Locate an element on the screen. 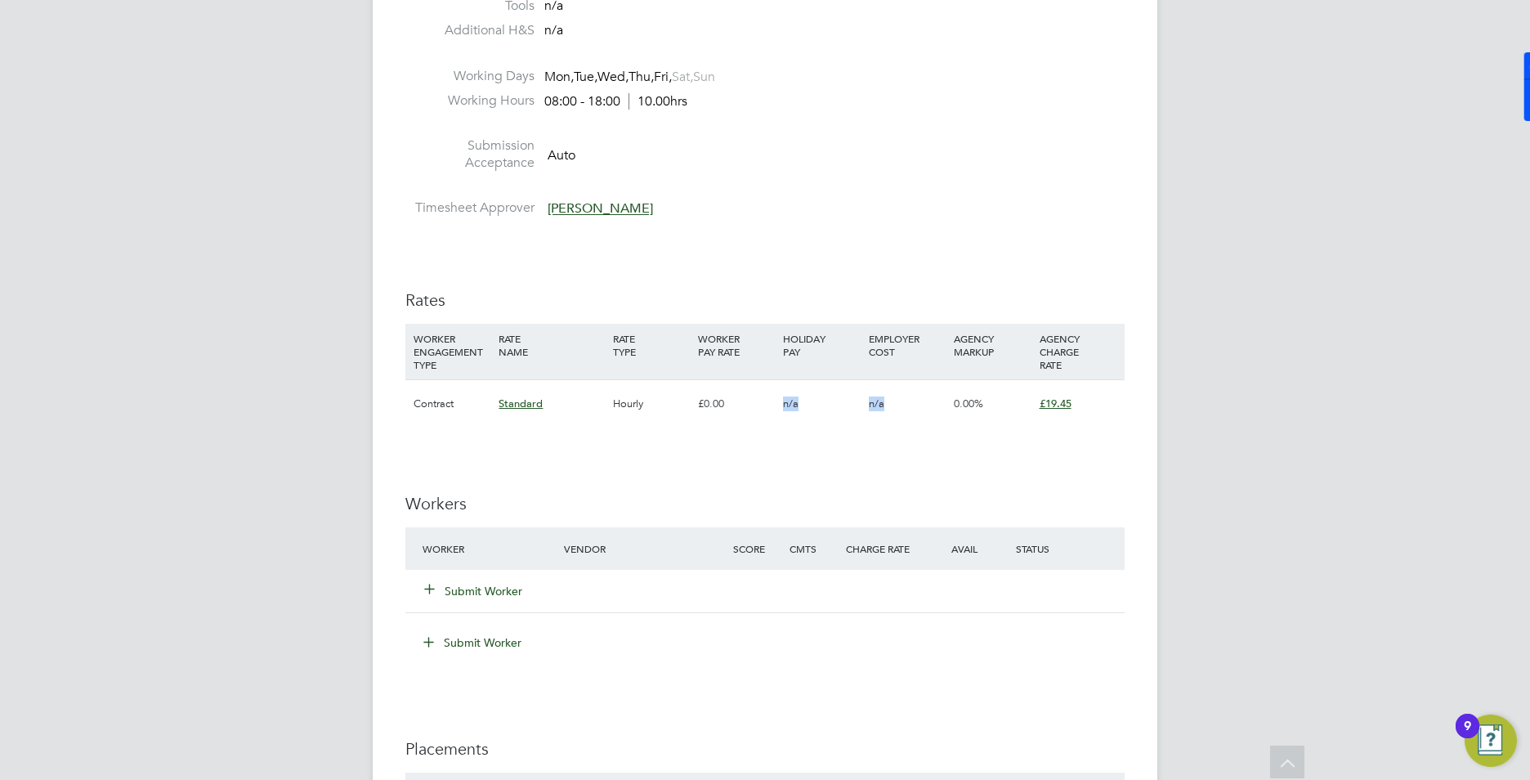  label: Timesheet Approver is located at coordinates (470, 208).